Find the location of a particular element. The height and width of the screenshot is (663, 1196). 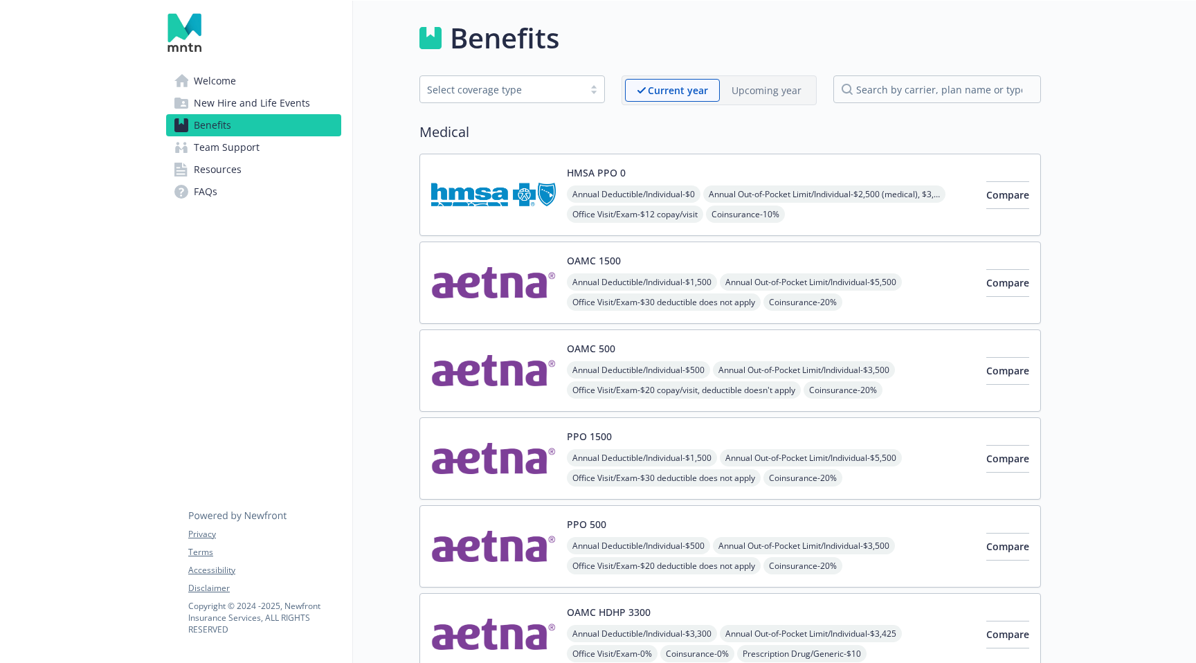

span: Prescription Drug/Generic - $10 is located at coordinates (802, 653).